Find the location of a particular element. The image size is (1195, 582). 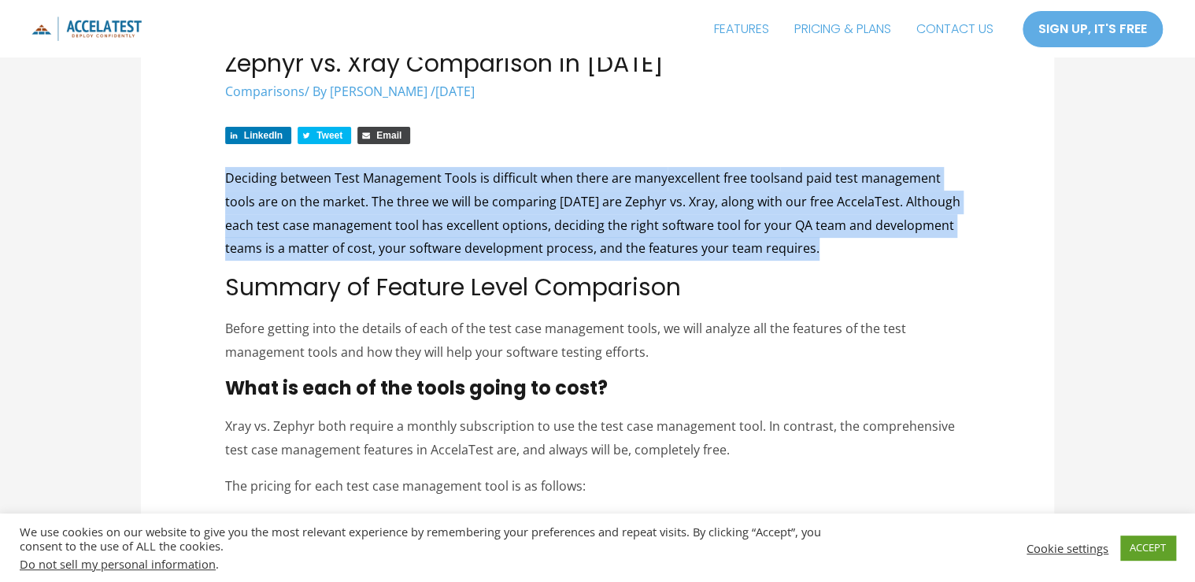

span: Email is located at coordinates (389, 135).